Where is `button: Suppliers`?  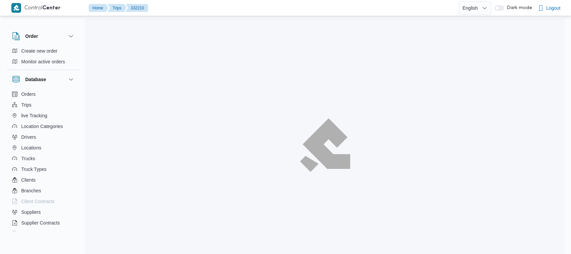 button: Suppliers is located at coordinates (43, 212).